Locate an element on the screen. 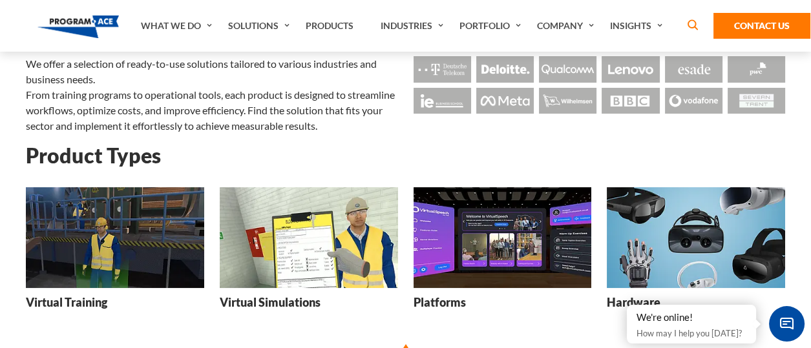 The height and width of the screenshot is (348, 811). span: Chat Widget is located at coordinates (786, 324).